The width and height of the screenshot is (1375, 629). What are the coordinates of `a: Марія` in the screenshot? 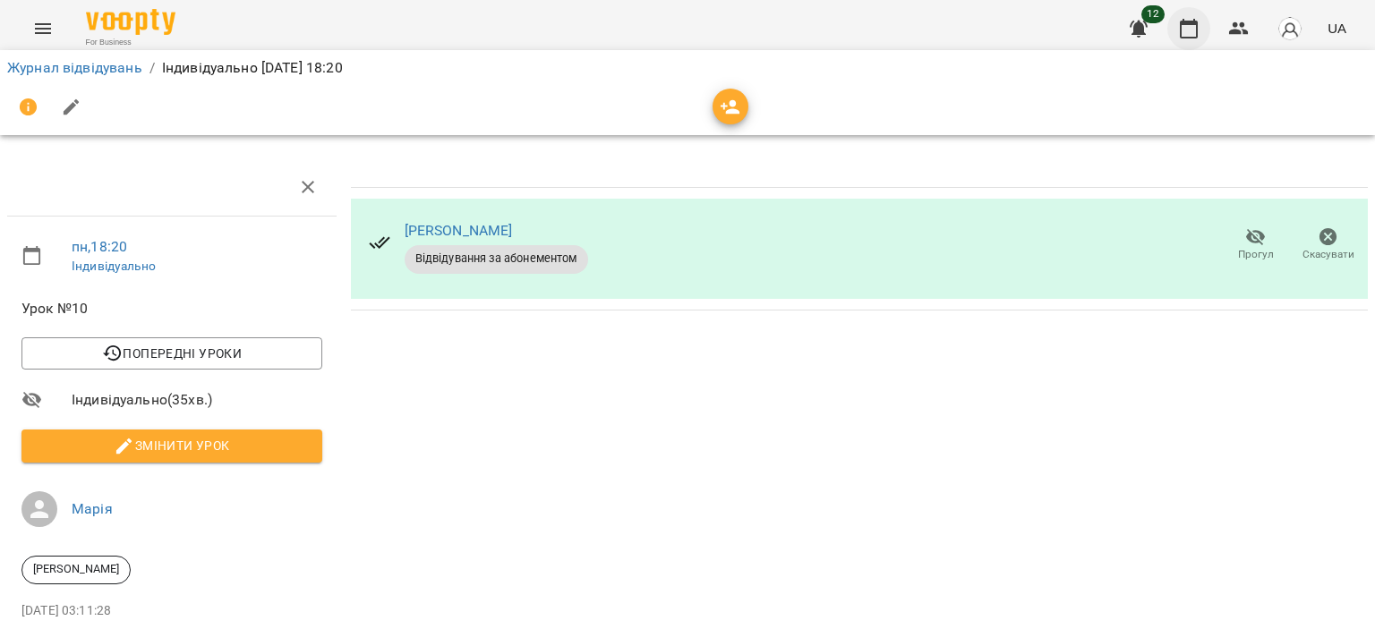 It's located at (92, 508).